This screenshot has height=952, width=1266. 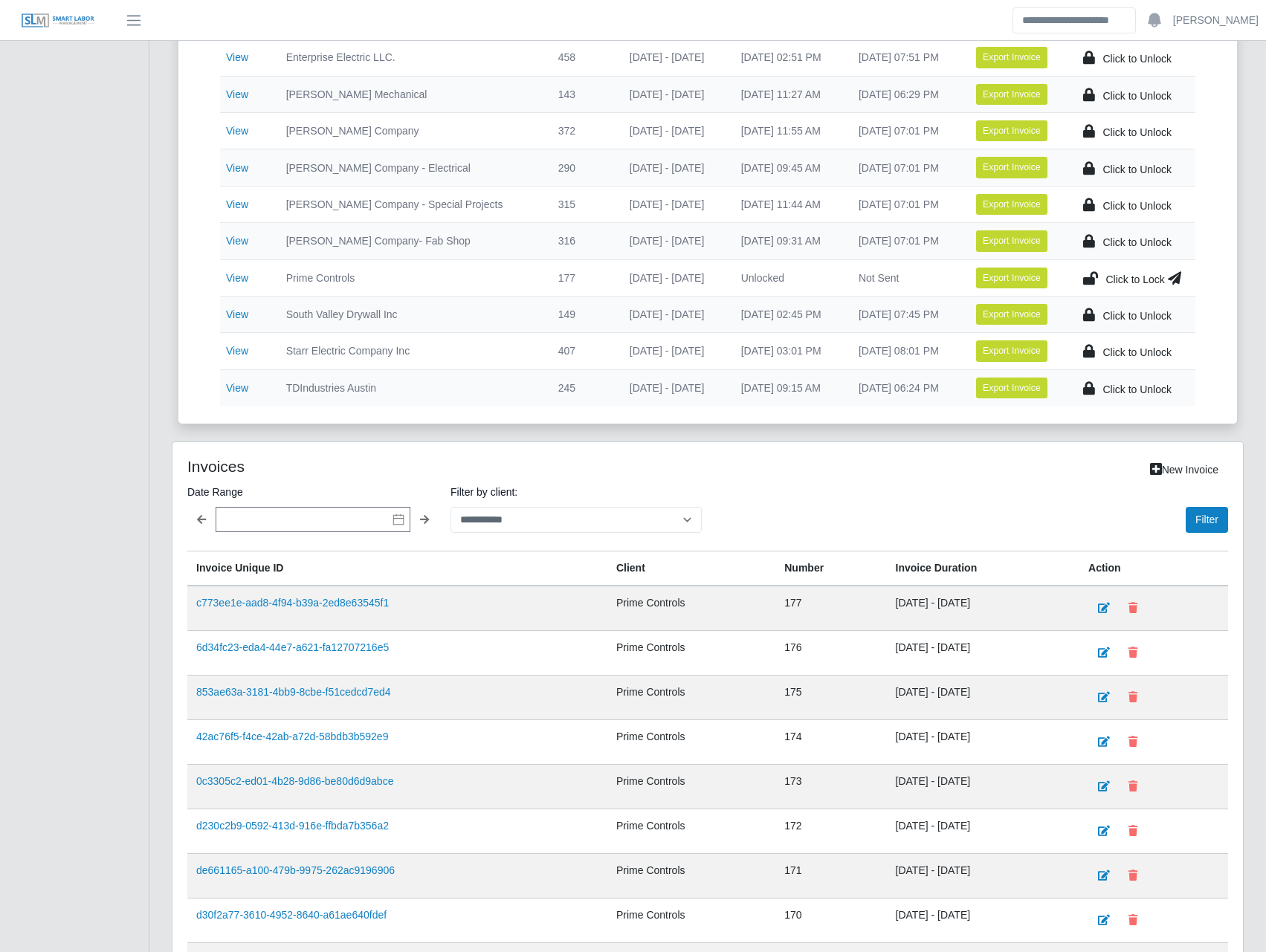 I want to click on td: 149, so click(x=582, y=313).